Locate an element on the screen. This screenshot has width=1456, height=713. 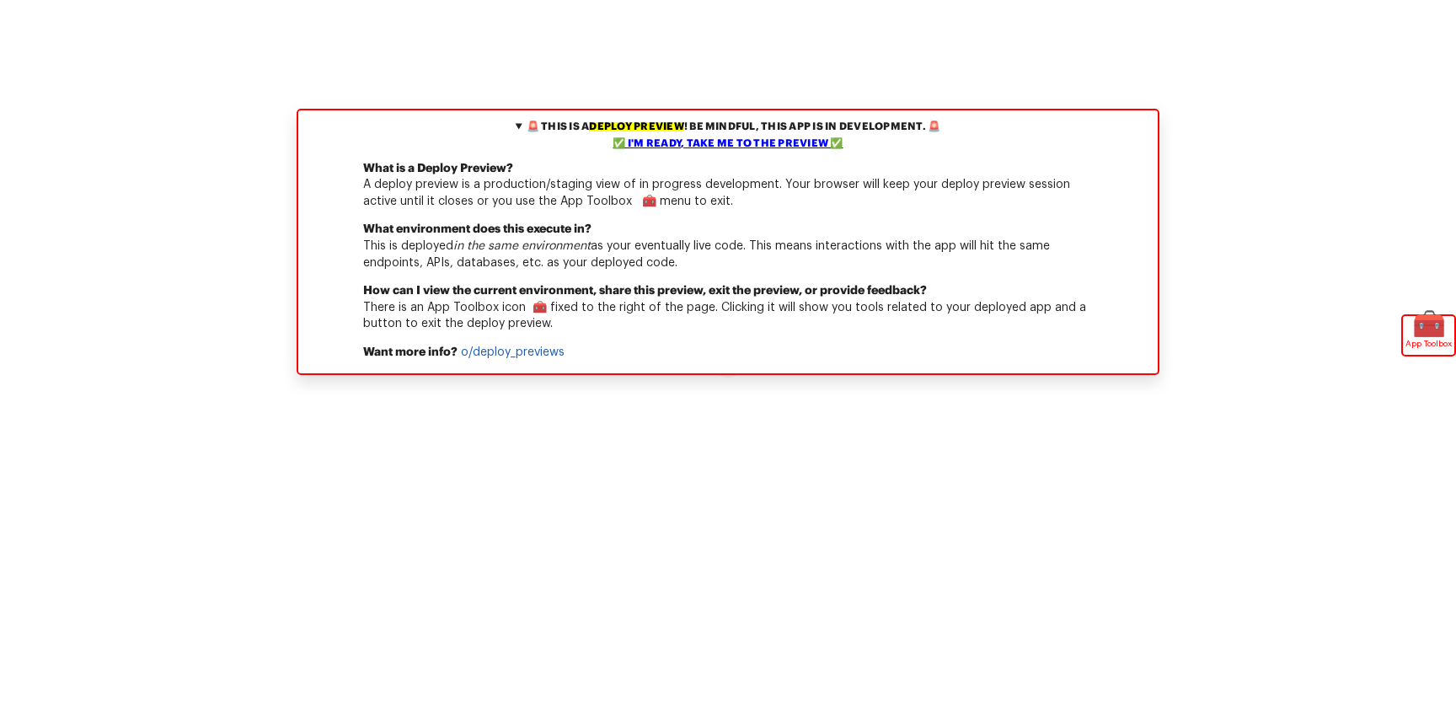
p: A deploy preview is a production/staging view of in progress development. Your browser will keep ... is located at coordinates (728, 191).